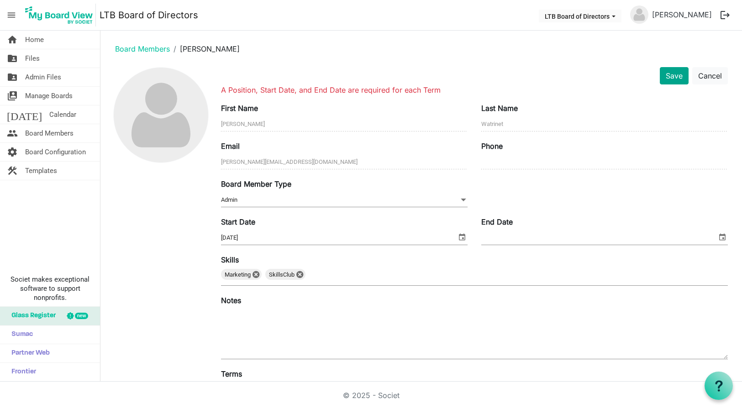  What do you see at coordinates (61, 15) in the screenshot?
I see `a: My Board View Logo` at bounding box center [61, 15].